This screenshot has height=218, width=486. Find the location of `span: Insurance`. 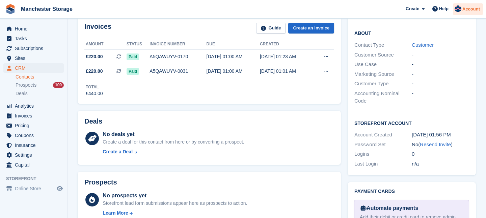

span: Insurance is located at coordinates (35, 145).